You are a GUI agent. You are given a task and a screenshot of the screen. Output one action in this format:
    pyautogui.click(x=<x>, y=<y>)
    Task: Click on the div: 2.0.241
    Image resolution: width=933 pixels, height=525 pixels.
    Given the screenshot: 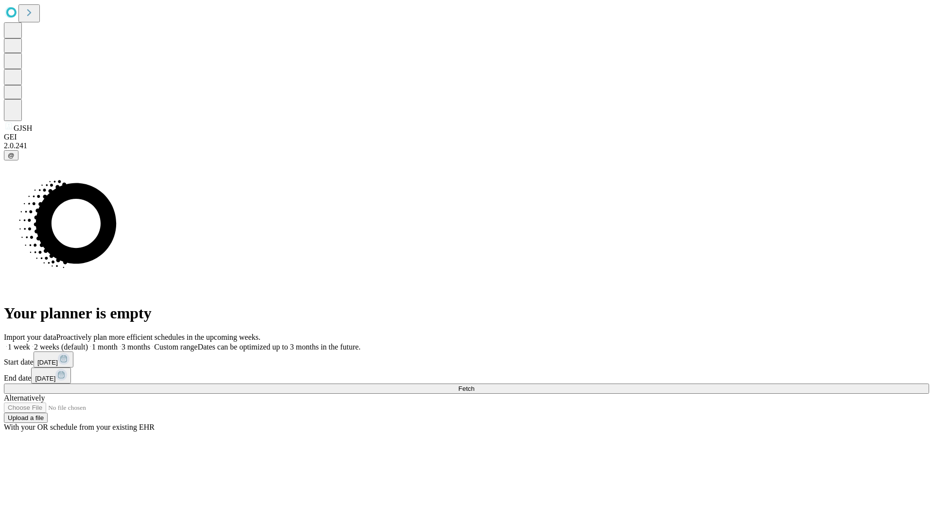 What is the action you would take?
    pyautogui.click(x=466, y=146)
    